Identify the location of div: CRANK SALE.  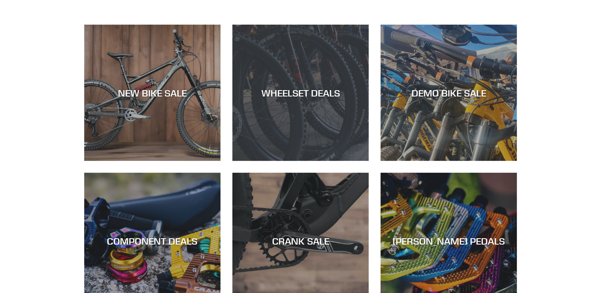
(301, 241).